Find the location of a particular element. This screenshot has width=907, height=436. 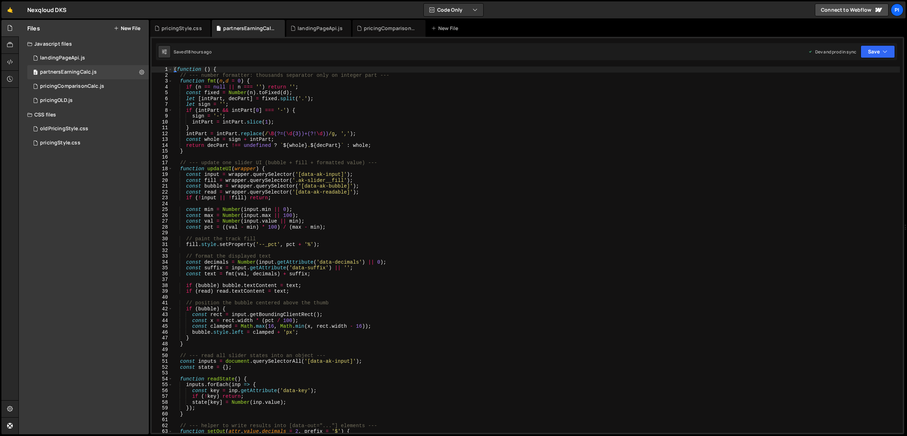

span: 0 is located at coordinates (35, 73).